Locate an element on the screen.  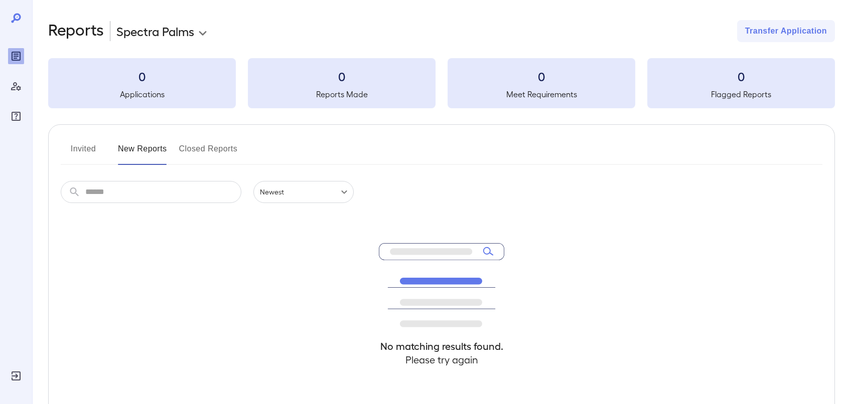
button: Transfer Application is located at coordinates (785, 31).